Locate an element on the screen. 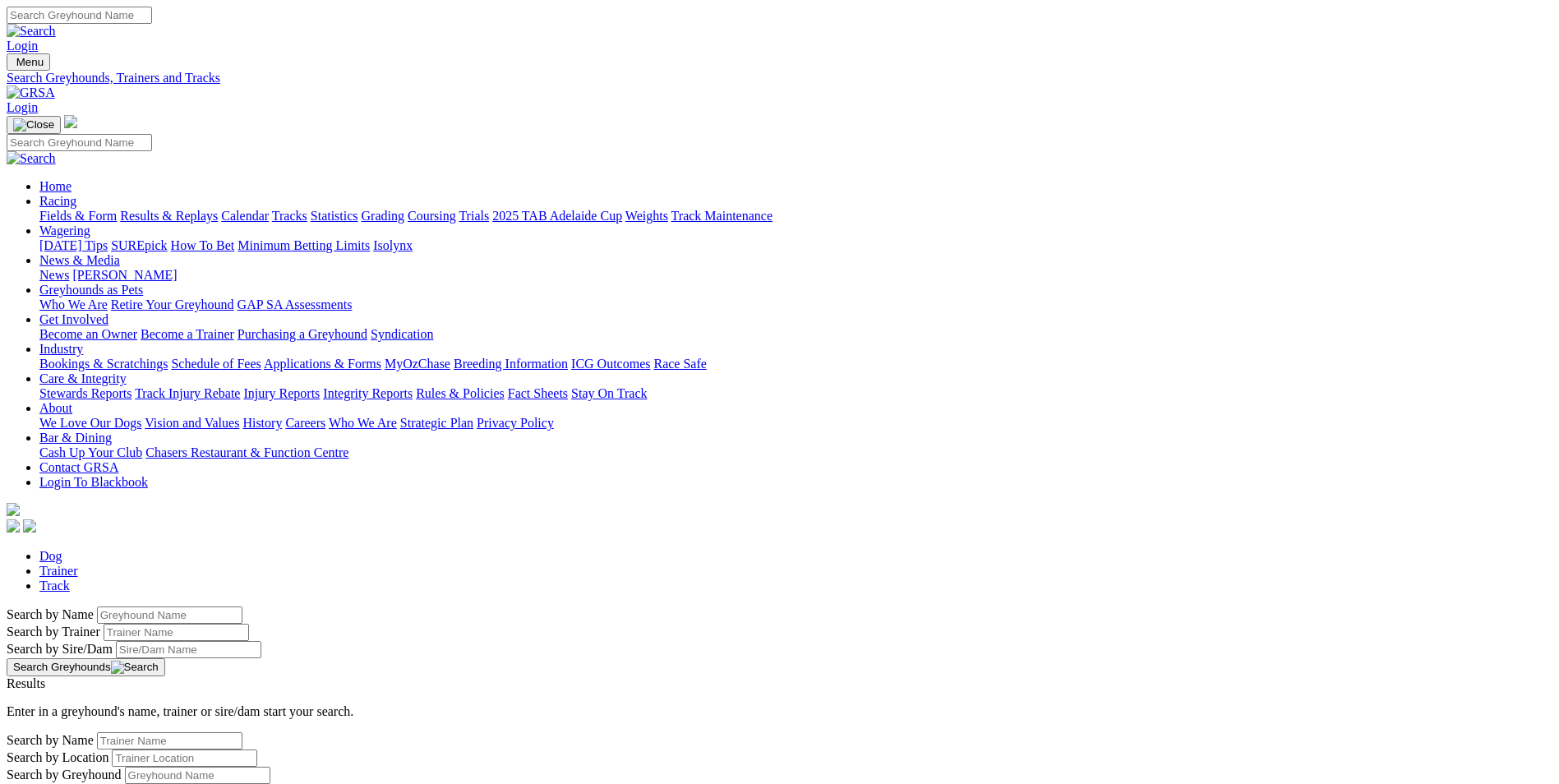 The width and height of the screenshot is (1559, 784). a: Rules & Policies is located at coordinates (460, 393).